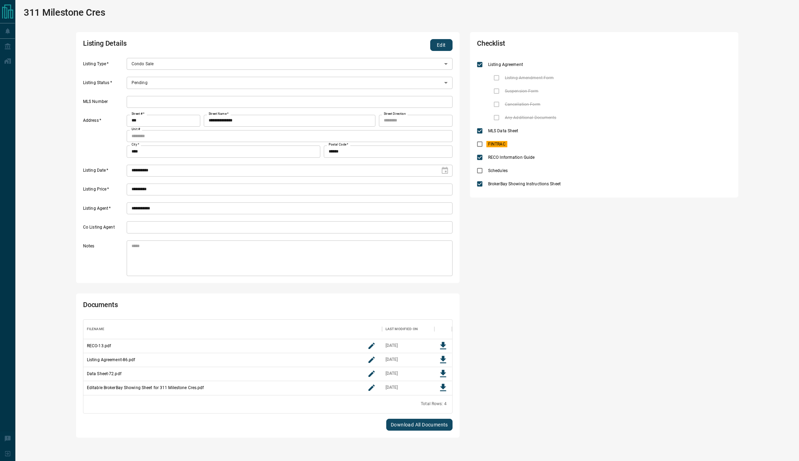 The height and width of the screenshot is (461, 799). Describe the element at coordinates (111, 360) in the screenshot. I see `p: Listing Agreement-86.pdf` at that location.